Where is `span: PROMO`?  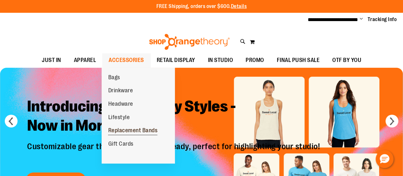 span: PROMO is located at coordinates (255, 60).